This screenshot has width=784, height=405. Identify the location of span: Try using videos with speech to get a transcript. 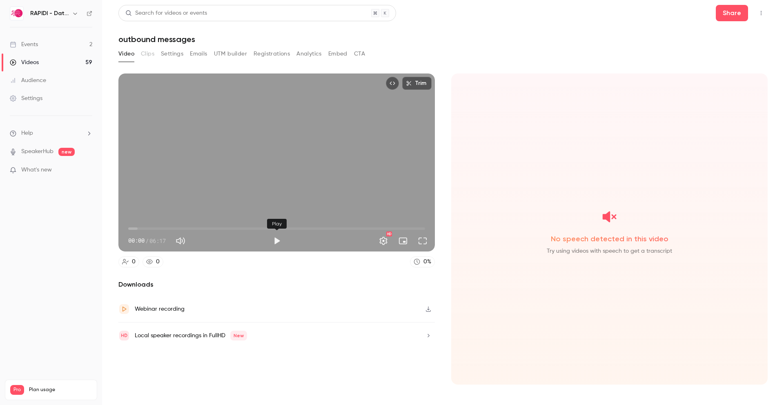
(609, 251).